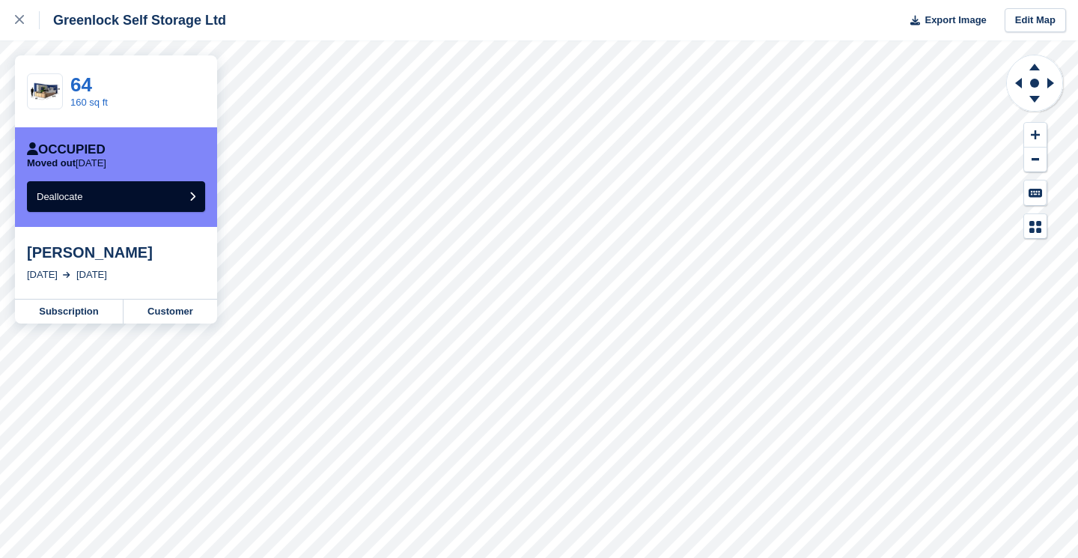 The width and height of the screenshot is (1078, 558). What do you see at coordinates (67, 275) in the screenshot?
I see `img: arrow-right-light-icn-cde0832a797a2874e46488d9cf13f60e5c3a73dbe684e267c42b8395dfbc2abf.svg` at bounding box center [67, 275].